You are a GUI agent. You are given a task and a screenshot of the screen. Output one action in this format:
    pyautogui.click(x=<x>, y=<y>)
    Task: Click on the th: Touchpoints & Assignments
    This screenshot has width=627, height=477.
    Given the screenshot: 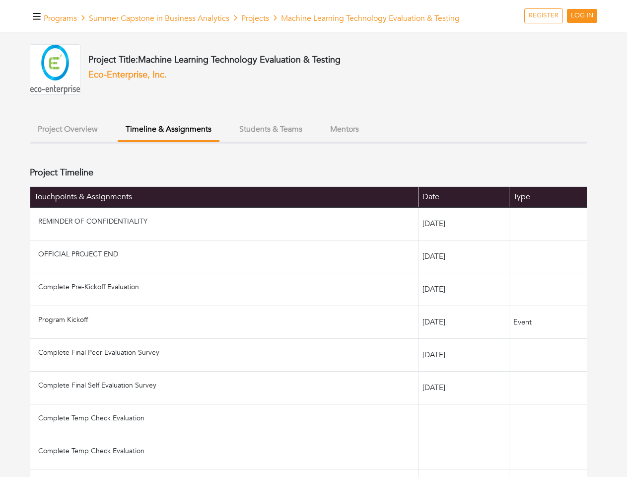 What is the action you would take?
    pyautogui.click(x=224, y=197)
    